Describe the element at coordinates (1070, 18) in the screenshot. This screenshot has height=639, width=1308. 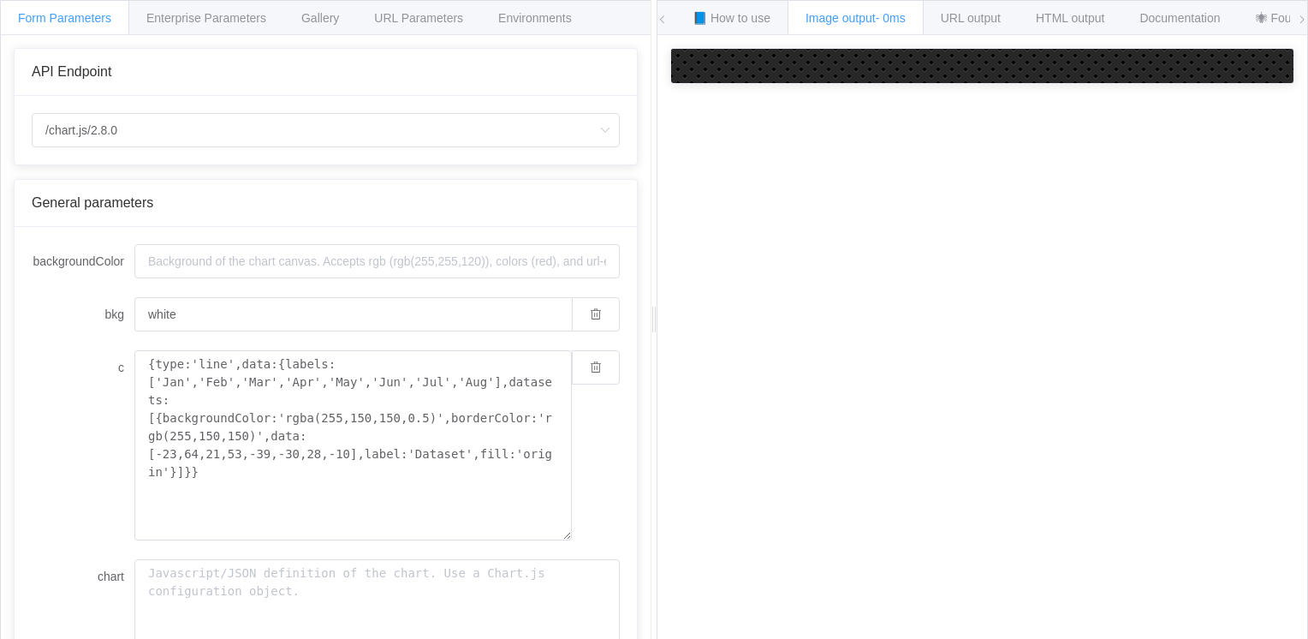
I see `span: HTML output` at that location.